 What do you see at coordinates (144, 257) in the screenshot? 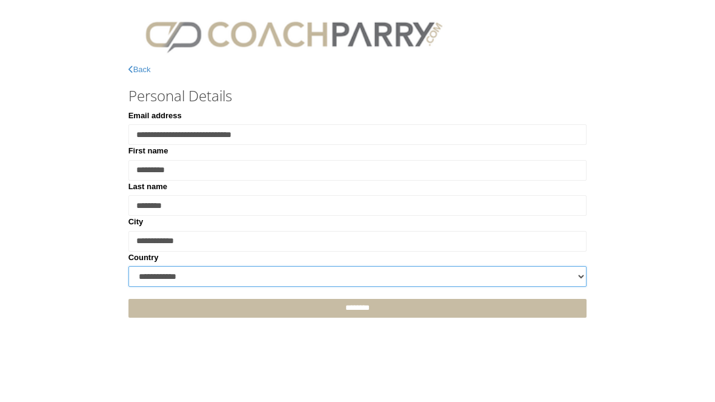
I see `label: Country` at bounding box center [144, 257].